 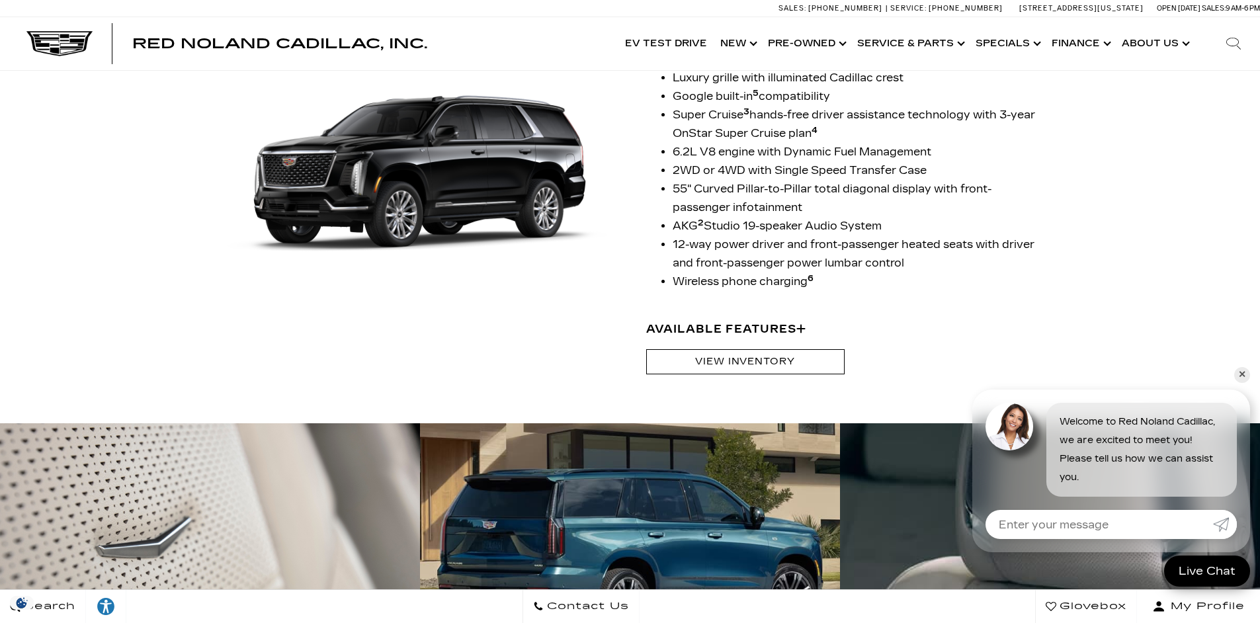 What do you see at coordinates (22, 603) in the screenshot?
I see `img: Opt-Out Icon` at bounding box center [22, 603].